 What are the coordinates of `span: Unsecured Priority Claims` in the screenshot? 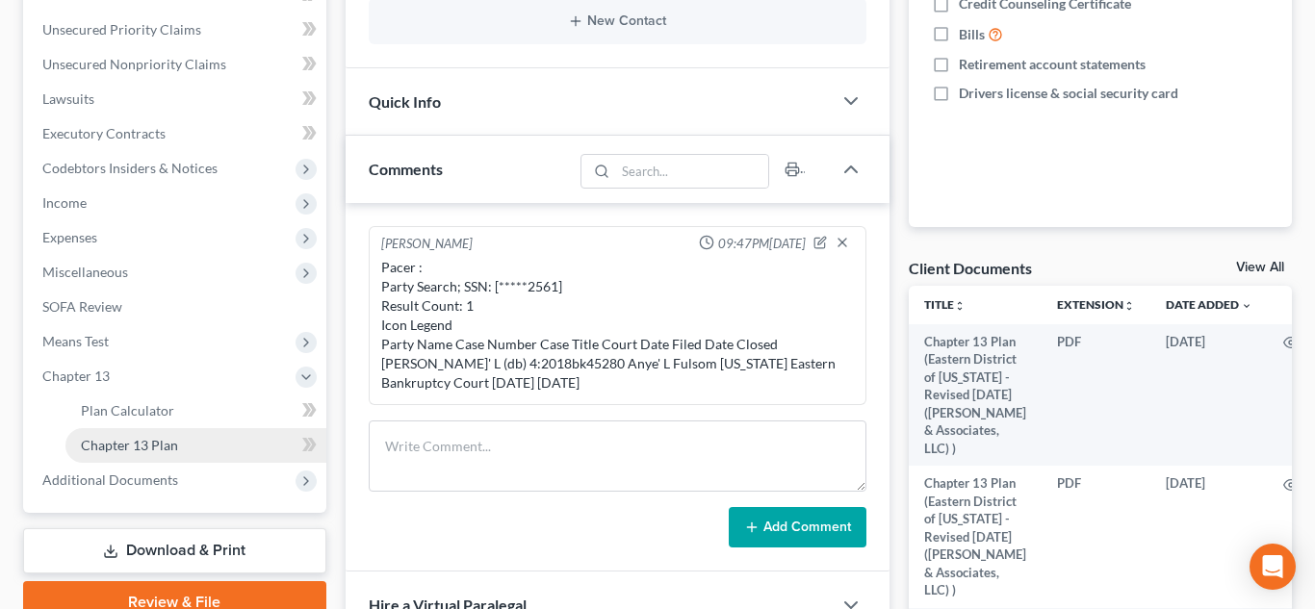 It's located at (121, 29).